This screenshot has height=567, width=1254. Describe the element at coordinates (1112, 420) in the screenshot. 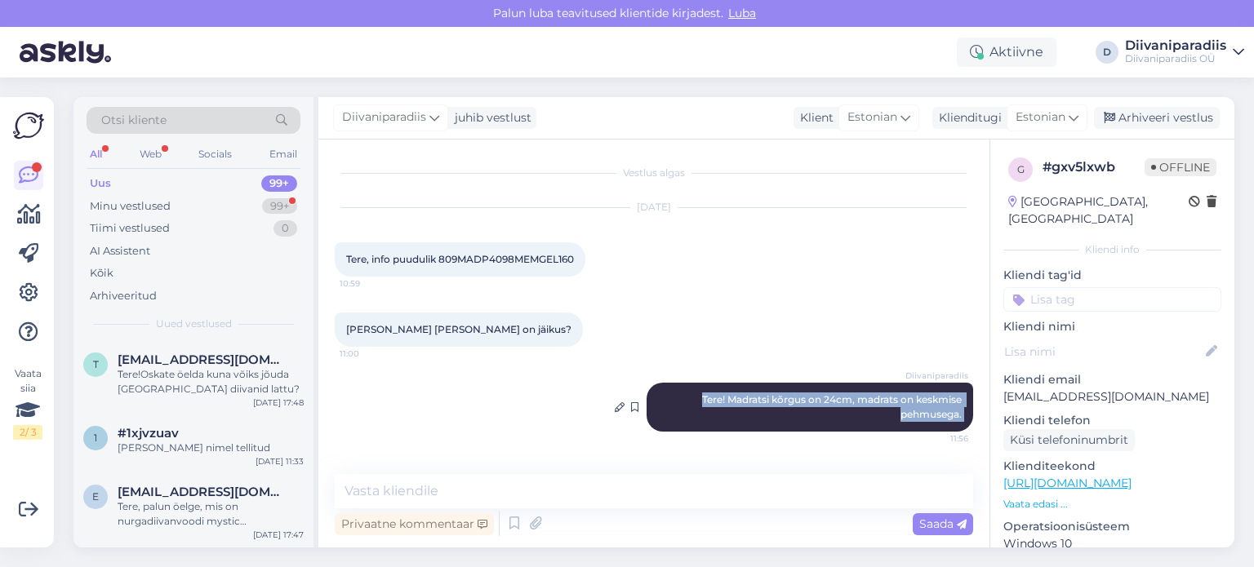

I see `p: Kliendi telefon` at that location.